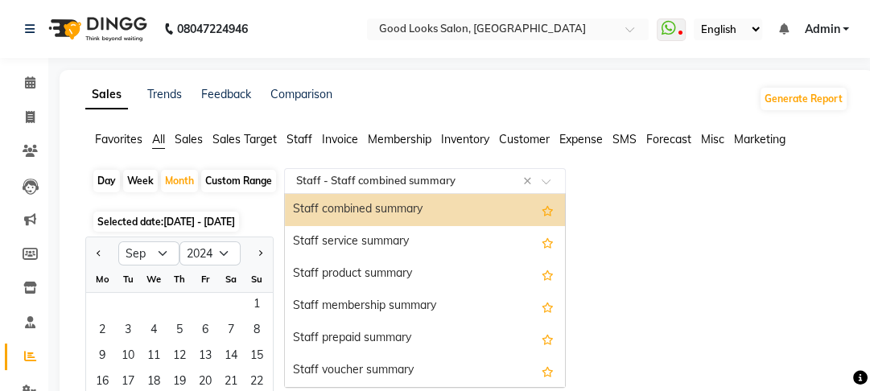 The width and height of the screenshot is (870, 391). What do you see at coordinates (803, 99) in the screenshot?
I see `button: Generate Report` at bounding box center [803, 99].